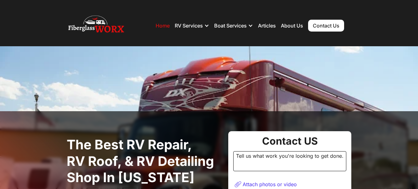  I want to click on a: Home, so click(162, 26).